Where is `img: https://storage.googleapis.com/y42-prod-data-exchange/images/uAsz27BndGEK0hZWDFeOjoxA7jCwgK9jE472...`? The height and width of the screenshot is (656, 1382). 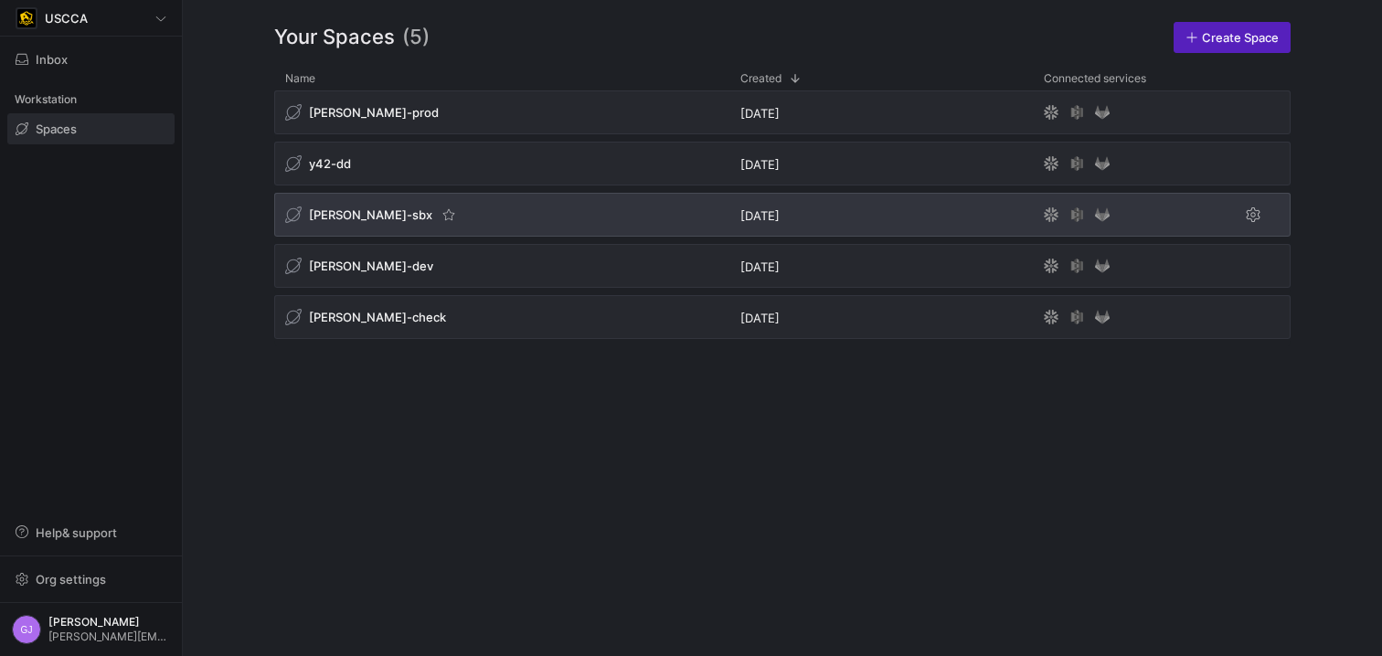
img: https://storage.googleapis.com/y42-prod-data-exchange/images/uAsz27BndGEK0hZWDFeOjoxA7jCwgK9jE472... is located at coordinates (27, 18).